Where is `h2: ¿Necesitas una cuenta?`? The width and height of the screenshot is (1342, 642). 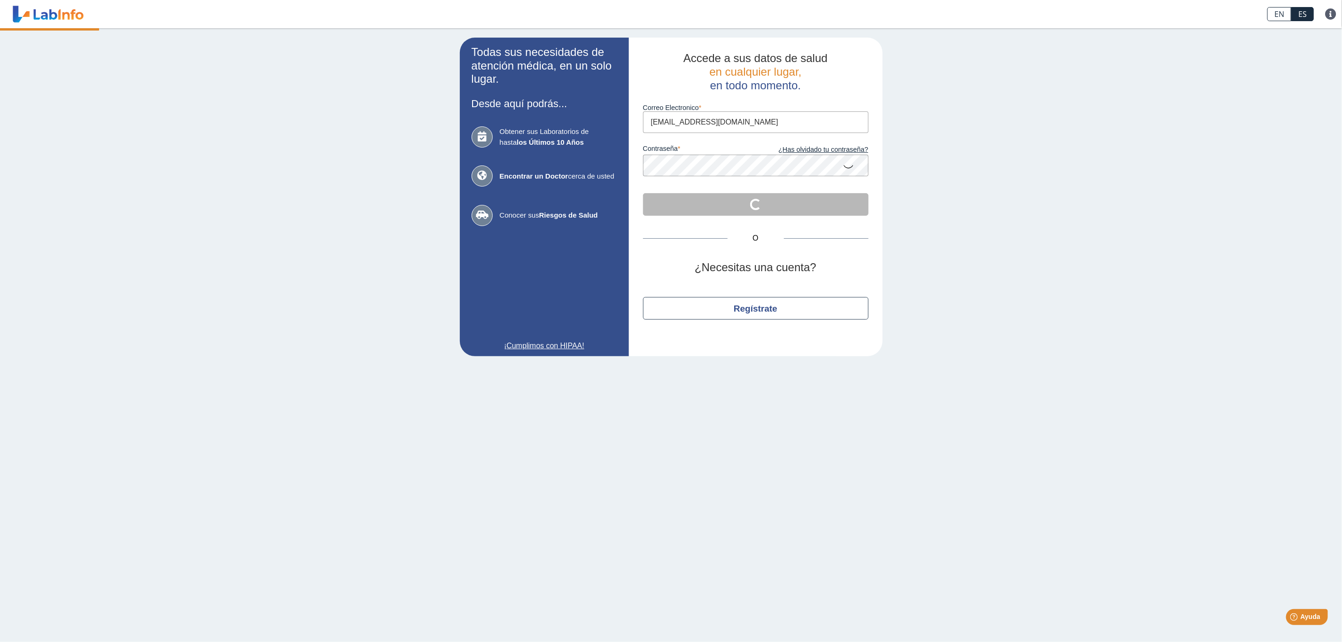
h2: ¿Necesitas una cuenta? is located at coordinates (756, 267).